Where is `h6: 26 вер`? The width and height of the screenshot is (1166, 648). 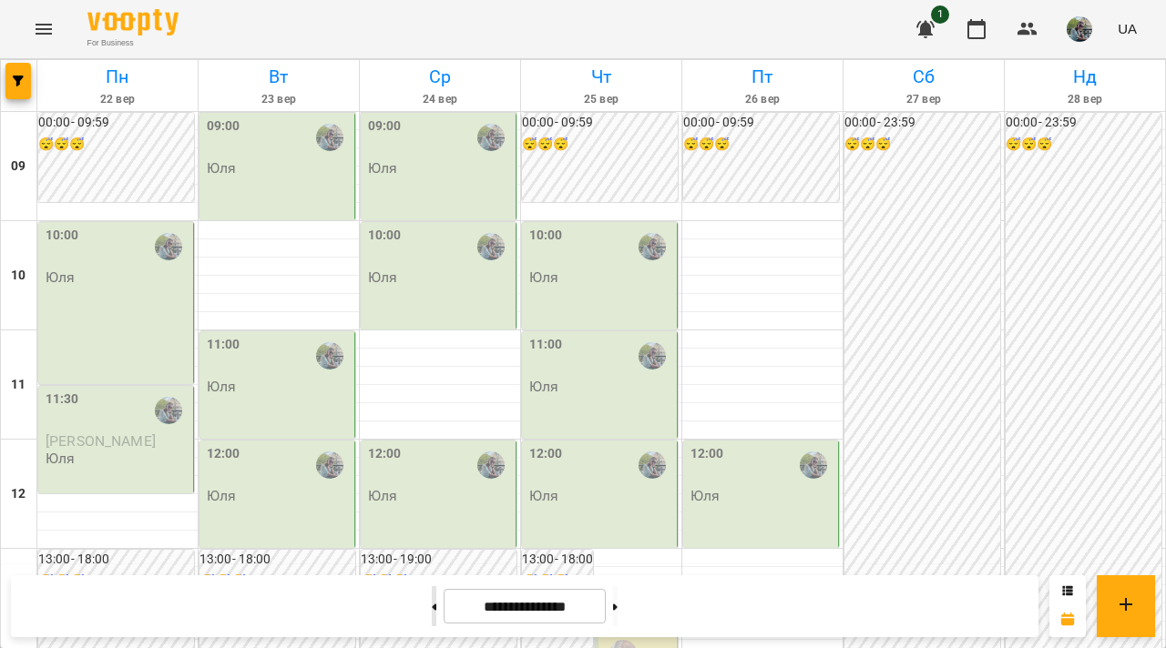
h6: 26 вер is located at coordinates (762, 99).